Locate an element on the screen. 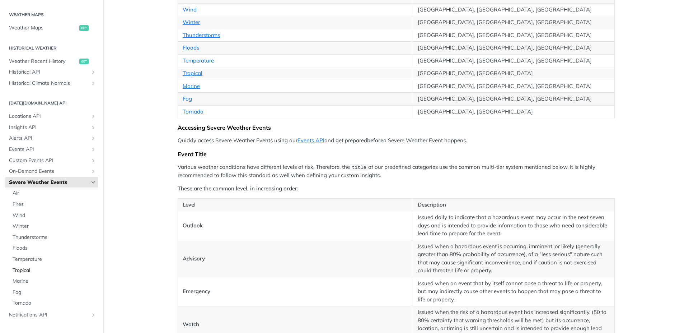 The height and width of the screenshot is (333, 689). div: Event Title is located at coordinates (396, 154).